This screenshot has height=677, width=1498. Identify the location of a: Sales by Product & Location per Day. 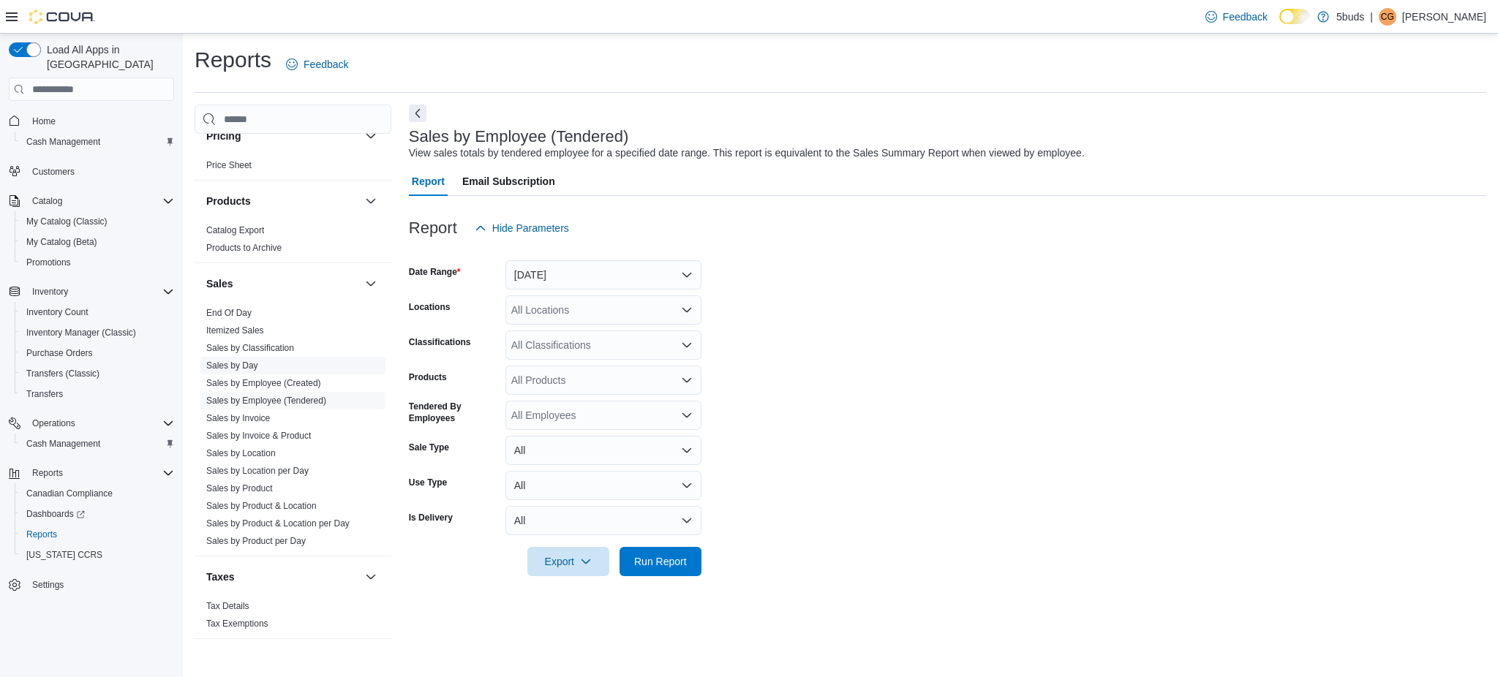
(278, 524).